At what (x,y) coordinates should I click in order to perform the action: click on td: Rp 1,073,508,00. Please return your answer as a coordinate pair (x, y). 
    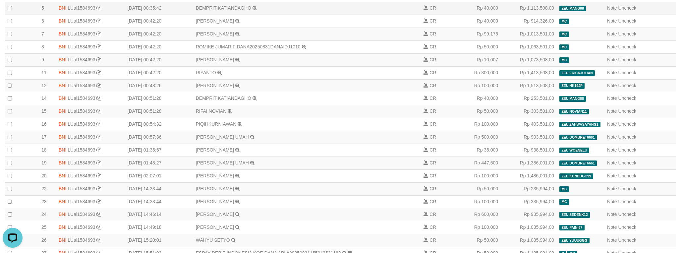
    Looking at the image, I should click on (529, 60).